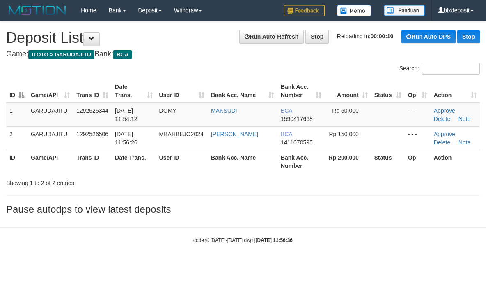 This screenshot has width=486, height=288. What do you see at coordinates (243, 209) in the screenshot?
I see `h3: Pause autodps to view latest deposits` at bounding box center [243, 209].